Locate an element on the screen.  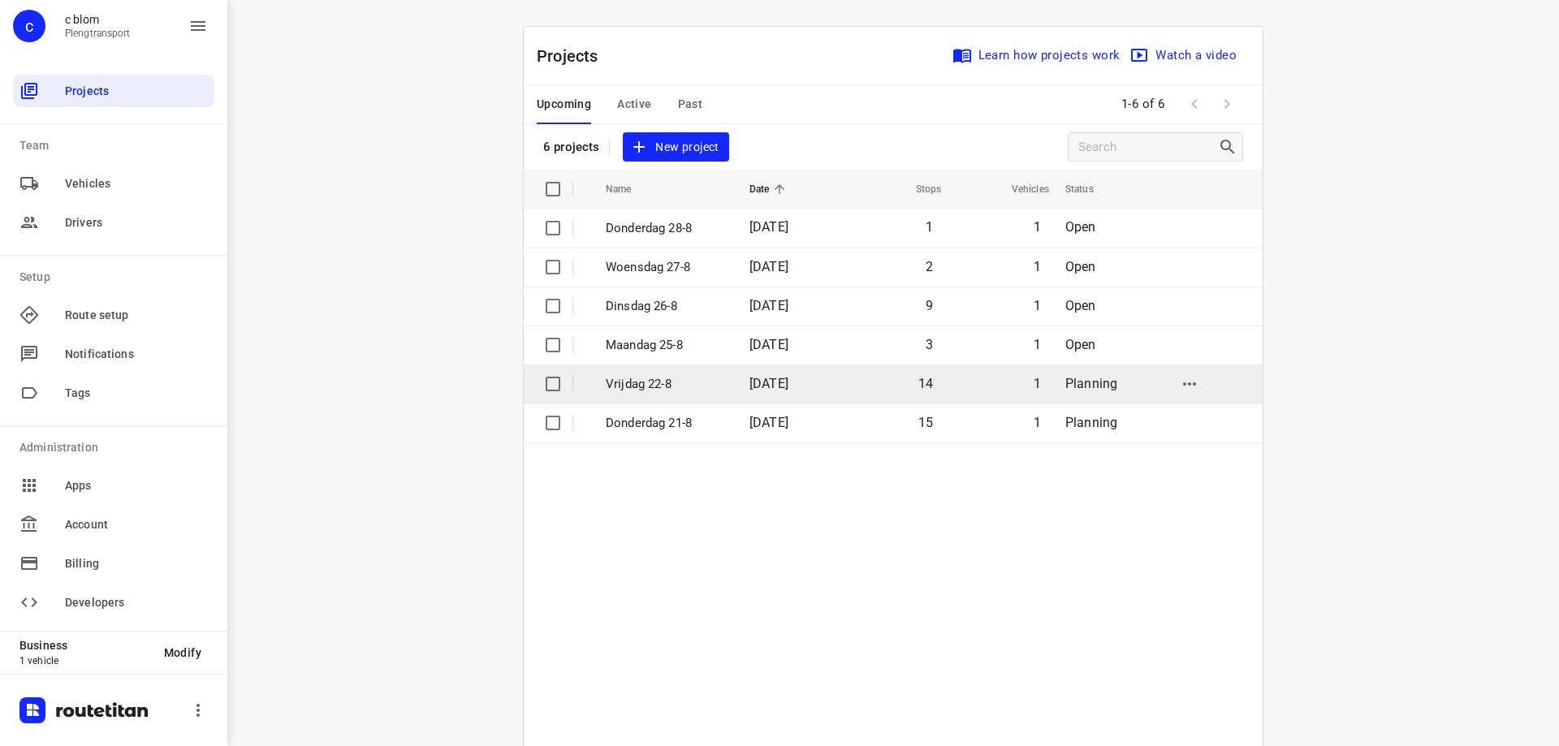
span: Route setup is located at coordinates (136, 315).